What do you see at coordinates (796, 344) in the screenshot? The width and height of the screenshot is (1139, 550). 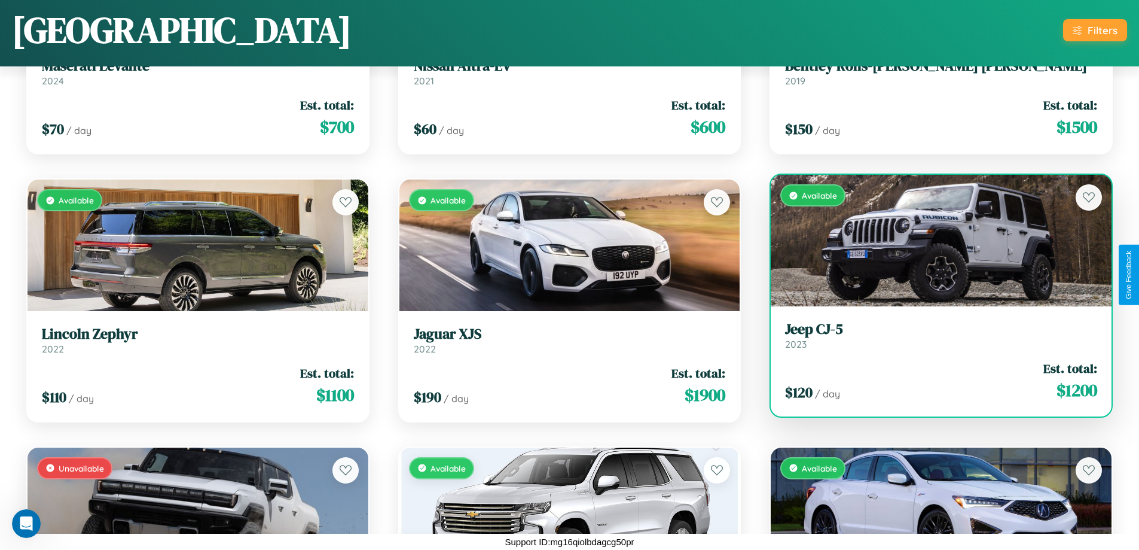 I see `span: 2023` at bounding box center [796, 344].